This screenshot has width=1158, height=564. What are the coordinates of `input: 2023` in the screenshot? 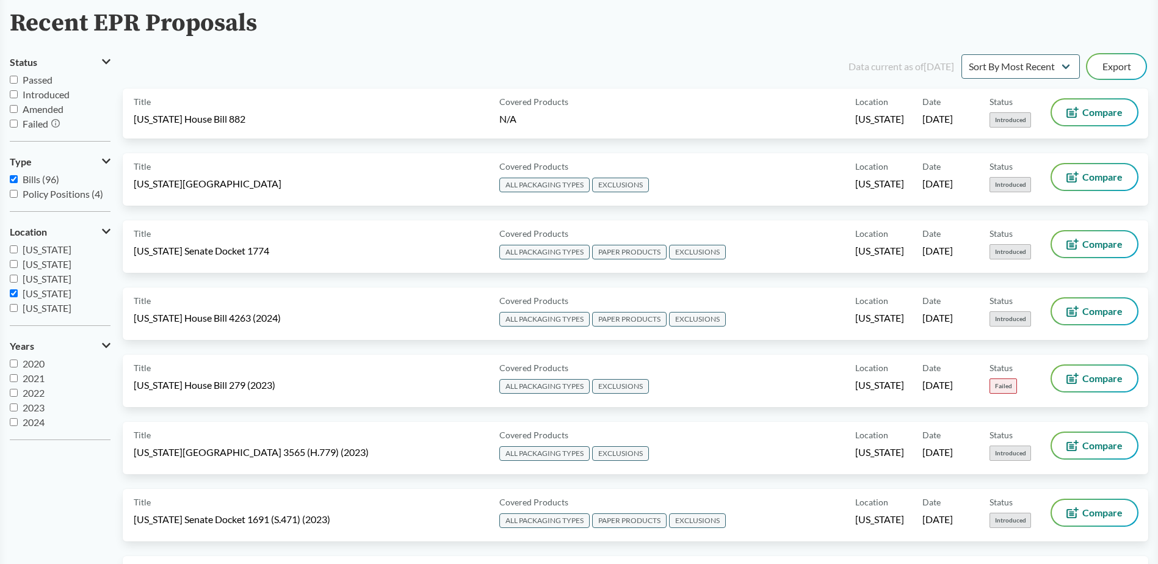 It's located at (13, 407).